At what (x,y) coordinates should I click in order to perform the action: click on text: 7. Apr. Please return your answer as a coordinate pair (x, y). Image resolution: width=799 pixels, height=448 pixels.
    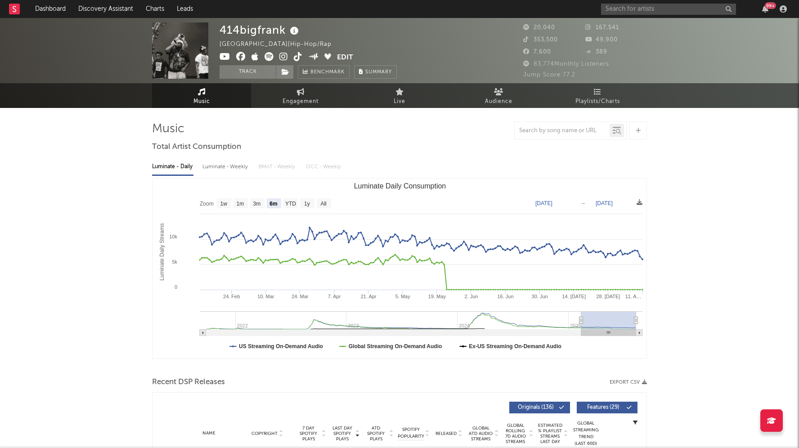
    Looking at the image, I should click on (334, 296).